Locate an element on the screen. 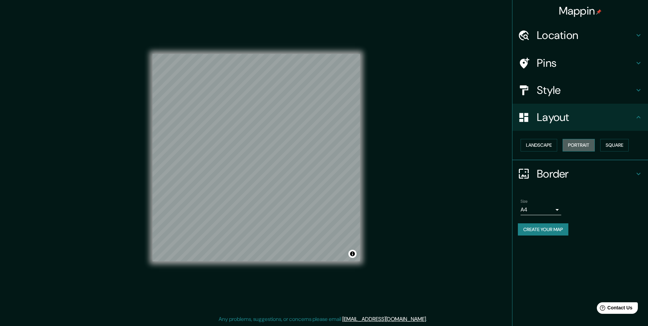 Image resolution: width=648 pixels, height=326 pixels. h4: Style is located at coordinates (586, 90).